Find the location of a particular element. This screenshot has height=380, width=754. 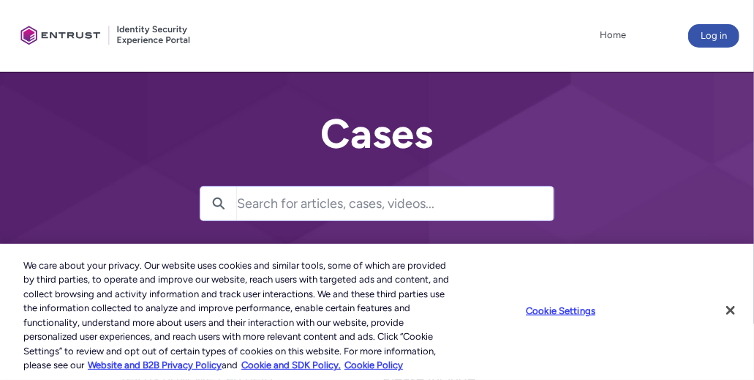

button: Cookie Settings is located at coordinates (560, 311).